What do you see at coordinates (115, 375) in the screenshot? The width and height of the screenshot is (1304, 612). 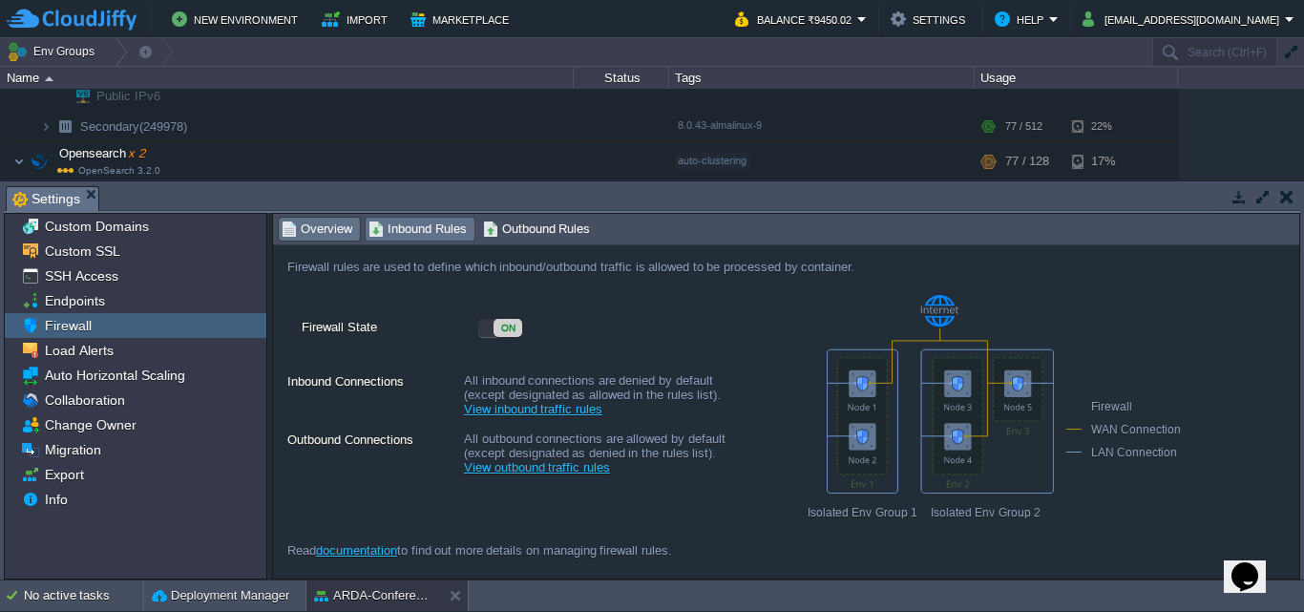 I see `a: Auto Horizontal Scaling` at bounding box center [115, 375].